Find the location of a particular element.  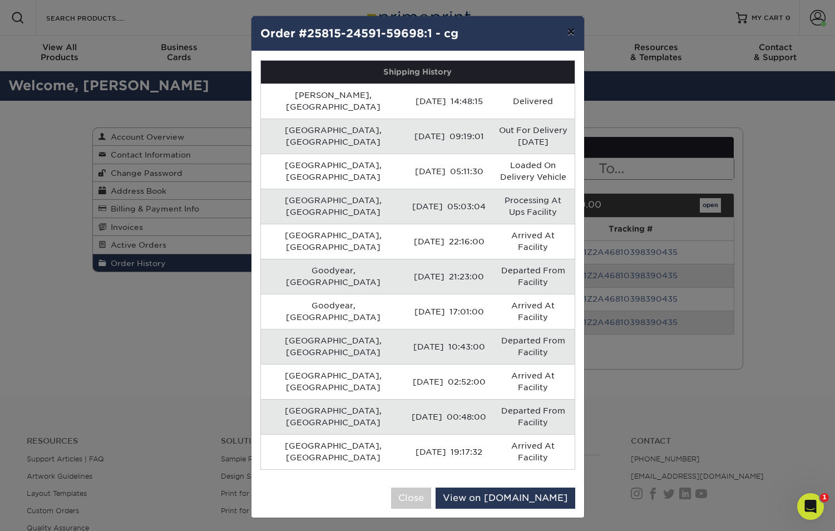

td: Delivered is located at coordinates (533, 101).